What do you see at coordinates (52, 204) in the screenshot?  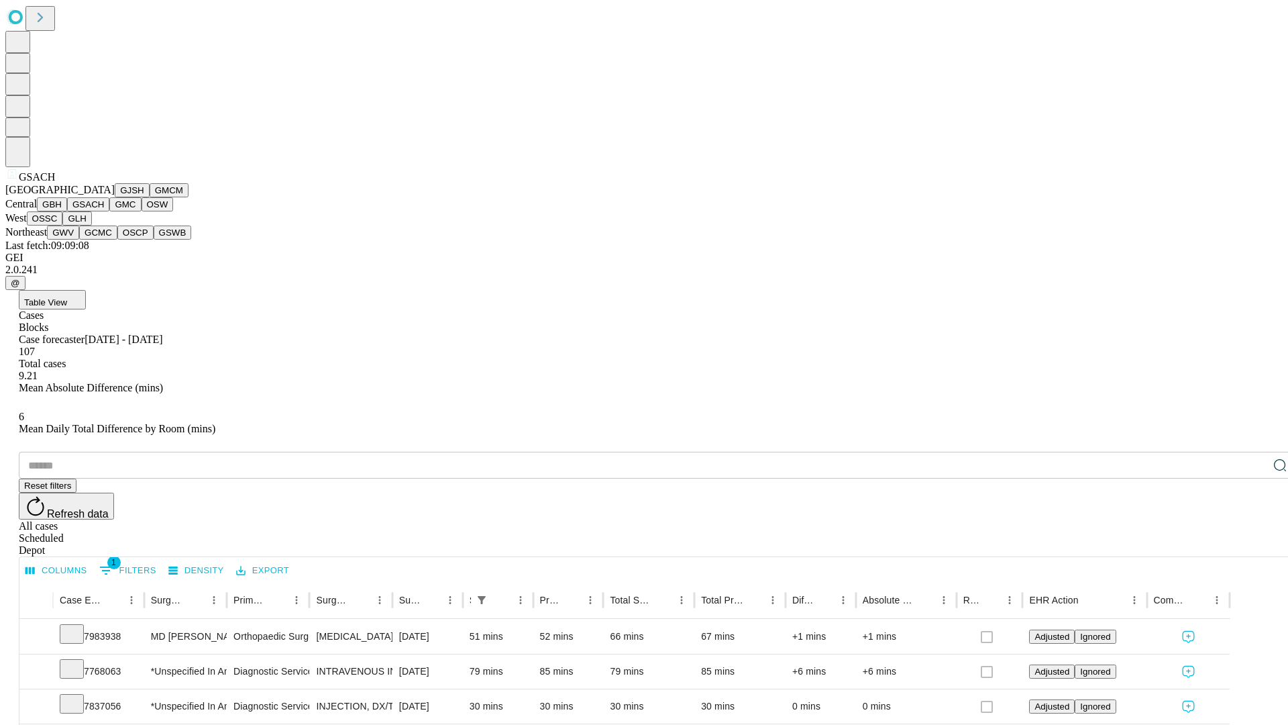 I see `button: GBH` at bounding box center [52, 204].